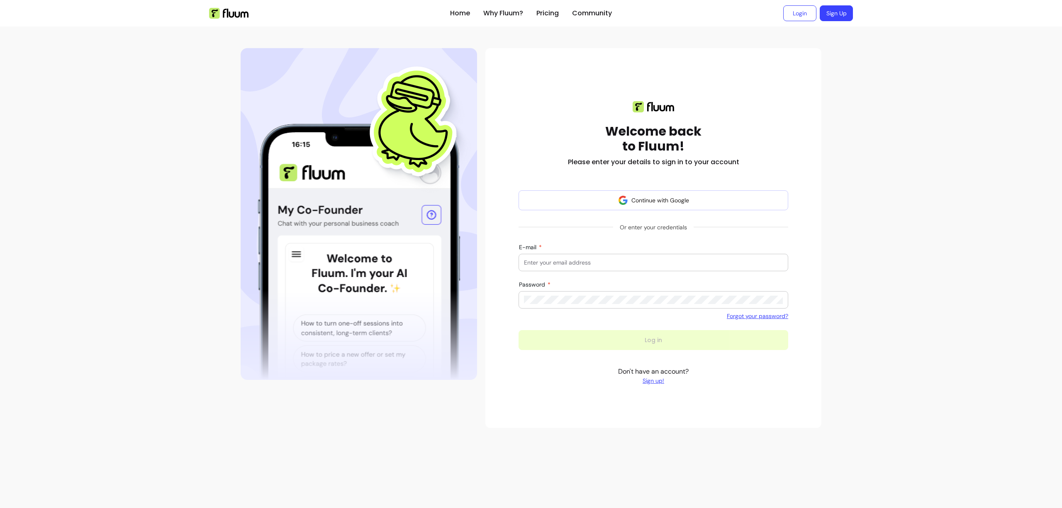 The width and height of the screenshot is (1062, 508). What do you see at coordinates (528, 247) in the screenshot?
I see `span: E-mail` at bounding box center [528, 247].